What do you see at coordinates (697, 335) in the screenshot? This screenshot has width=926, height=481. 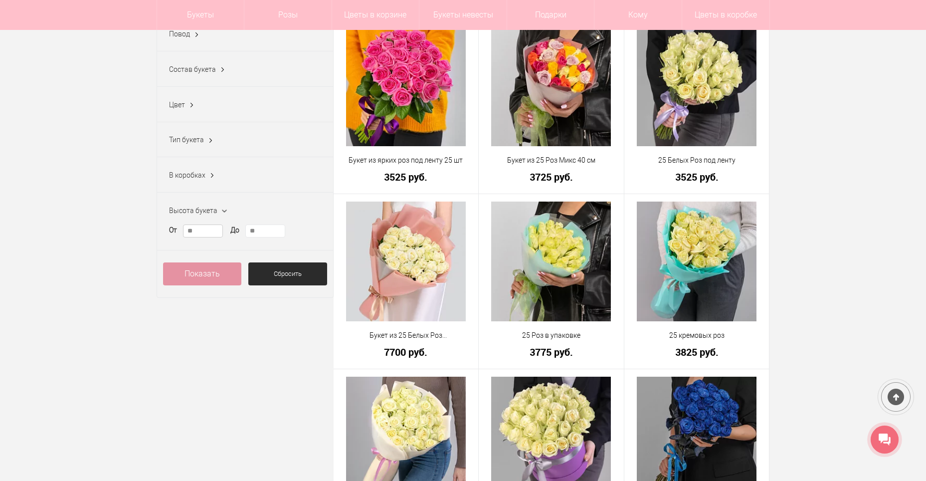 I see `span: 25 кремовых роз` at bounding box center [697, 335].